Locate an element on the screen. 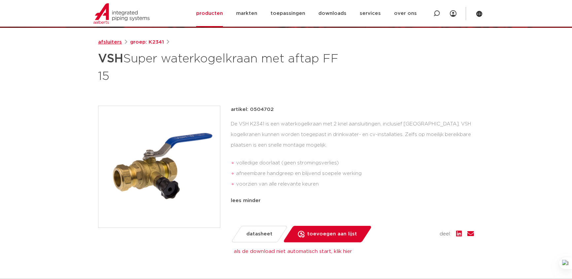 The height and width of the screenshot is (279, 572). a: afsluiters is located at coordinates (110, 42).